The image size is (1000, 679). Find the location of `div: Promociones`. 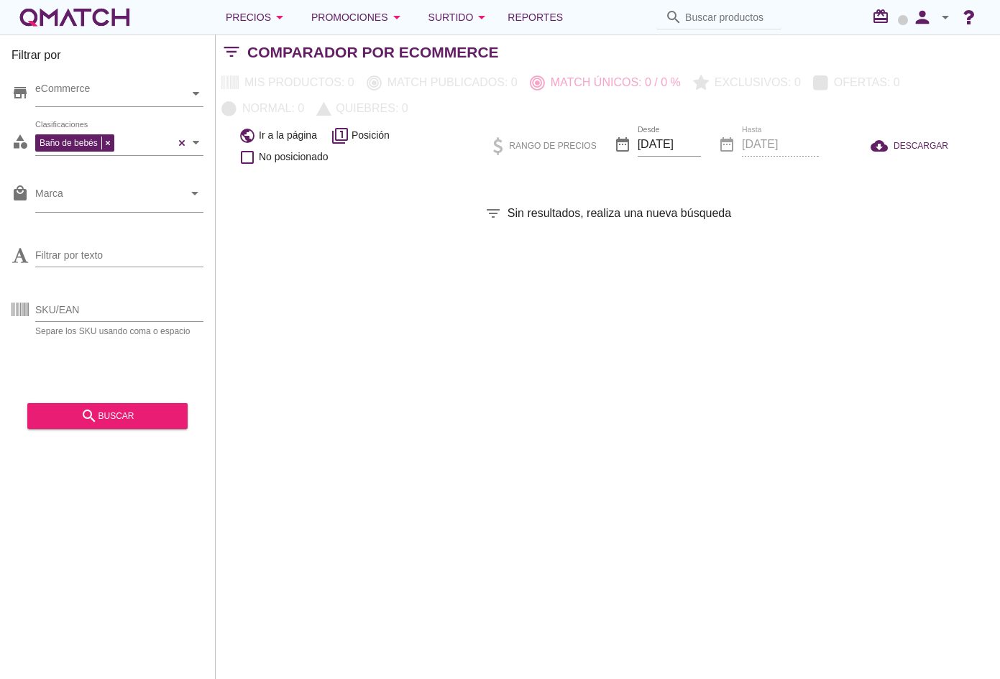

div: Promociones is located at coordinates (358, 17).